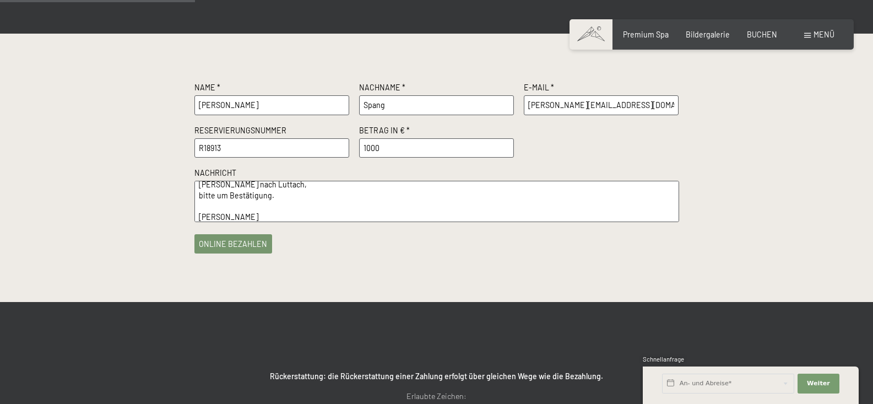 The image size is (873, 404). I want to click on span: Bildergalerie, so click(707, 34).